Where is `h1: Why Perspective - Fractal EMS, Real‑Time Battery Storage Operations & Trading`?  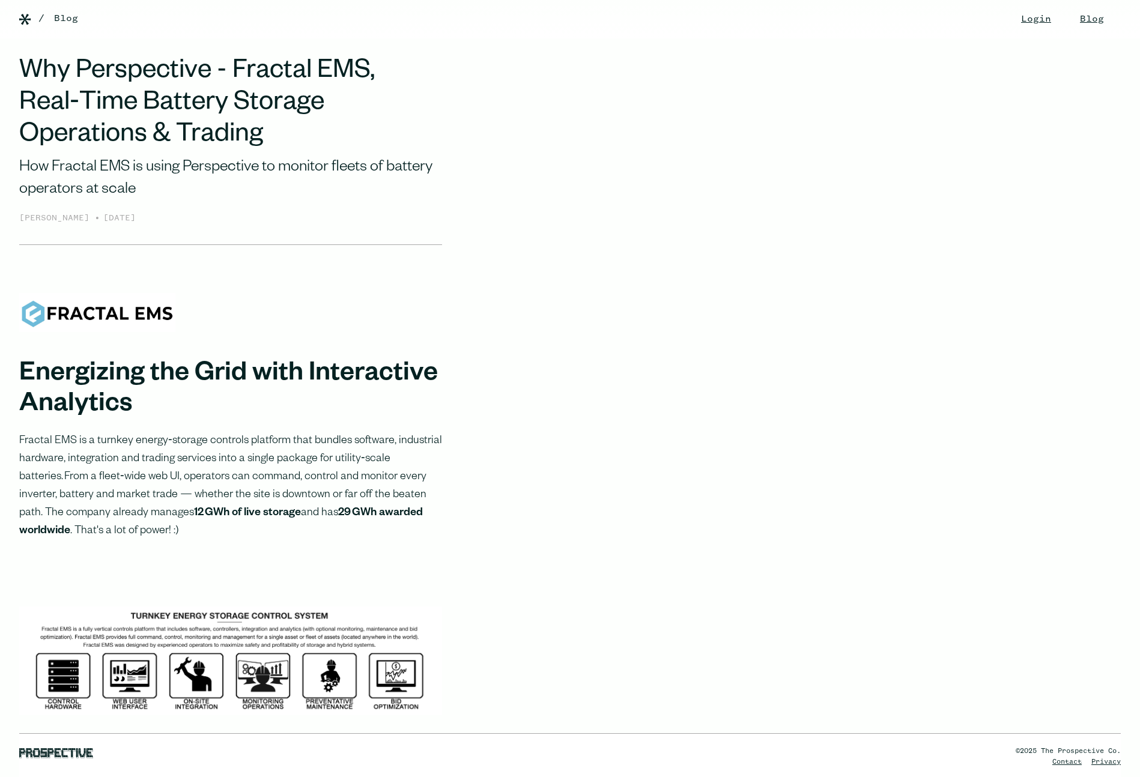
h1: Why Perspective - Fractal EMS, Real‑Time Battery Storage Operations & Trading is located at coordinates (231, 105).